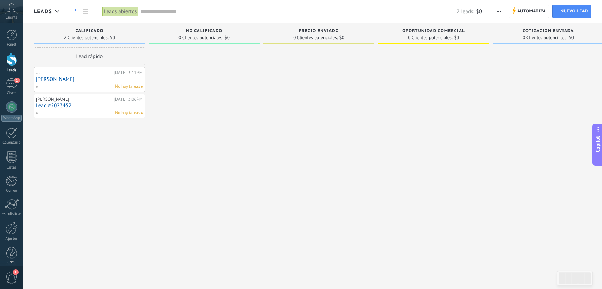 The image size is (602, 289). I want to click on span: Copilot, so click(598, 144).